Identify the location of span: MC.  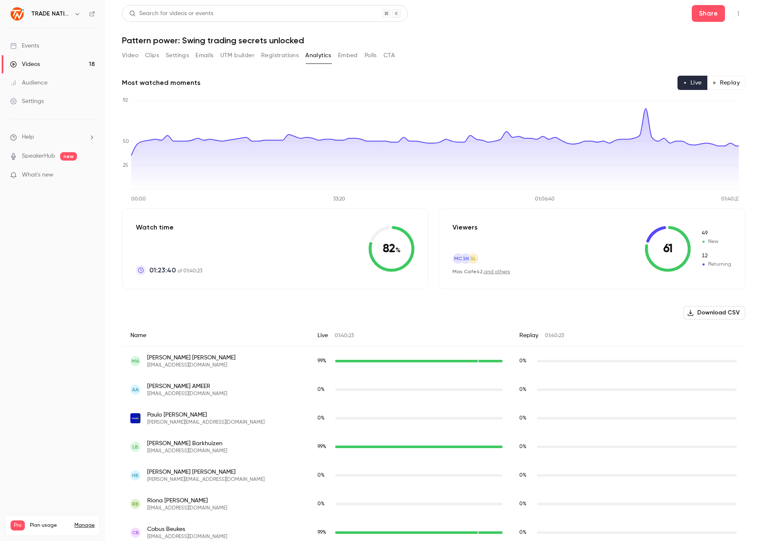
(458, 259).